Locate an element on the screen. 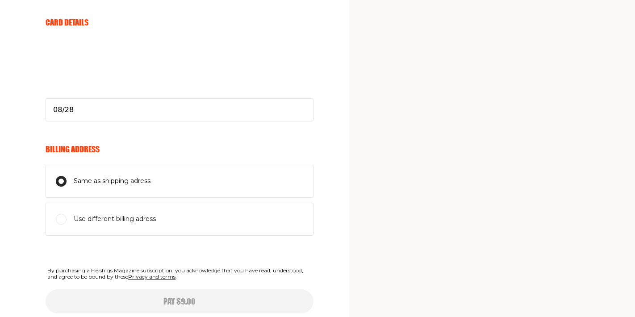 This screenshot has height=317, width=635. span: Use different billing adress is located at coordinates (115, 219).